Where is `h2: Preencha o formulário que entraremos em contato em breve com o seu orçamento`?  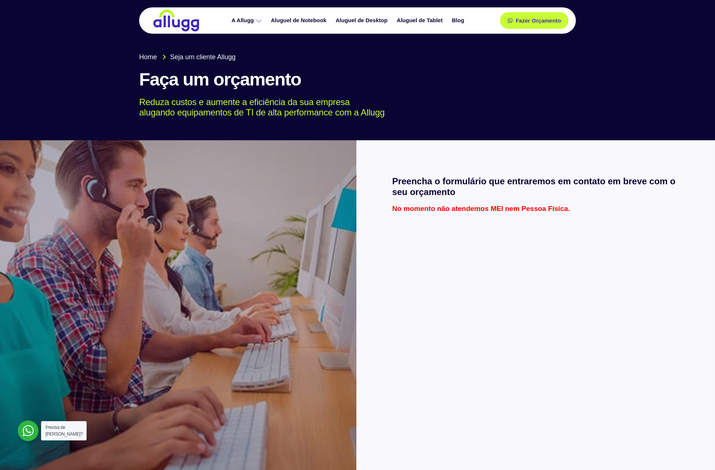 h2: Preencha o formulário que entraremos em contato em breve com o seu orçamento is located at coordinates (535, 187).